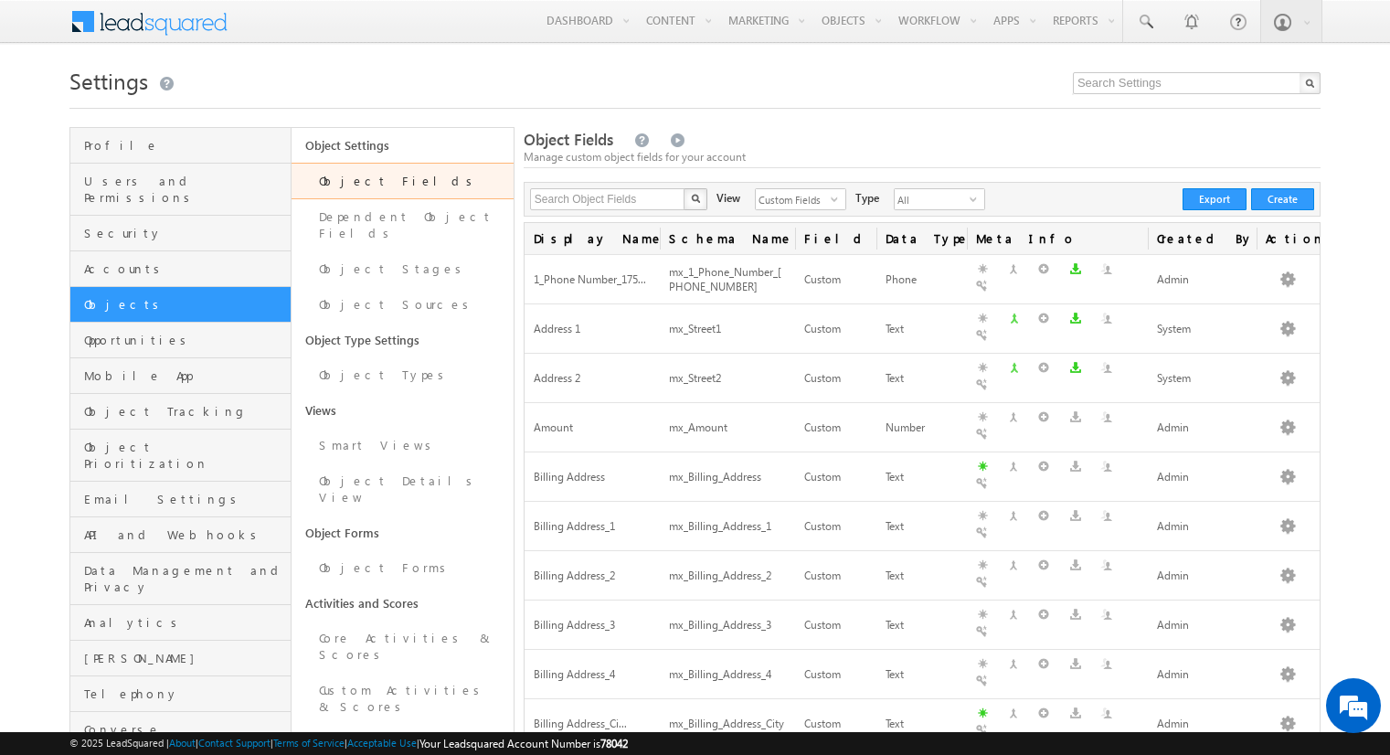 This screenshot has height=755, width=1390. I want to click on span: Your Leadsquared Account Number is, so click(524, 743).